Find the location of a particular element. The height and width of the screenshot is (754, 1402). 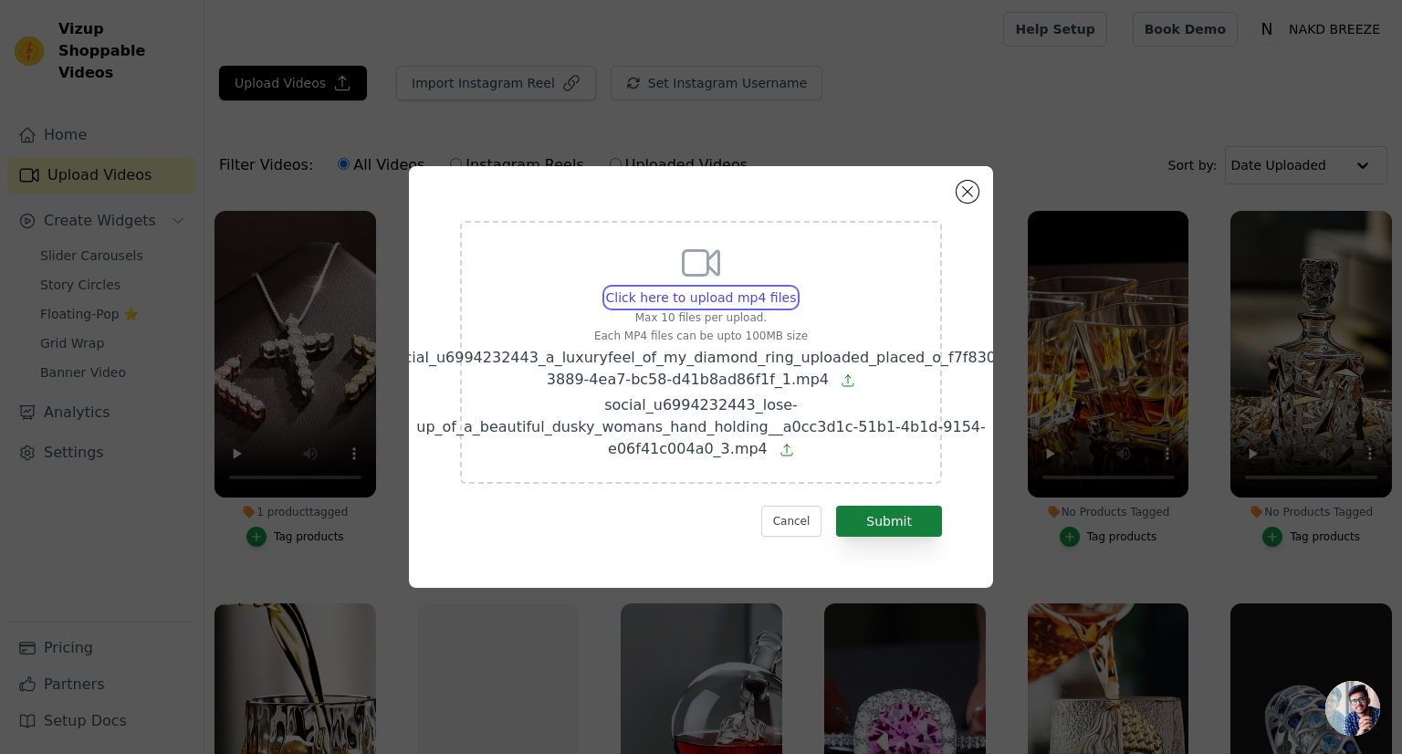

div: Open chat is located at coordinates (1353, 708).